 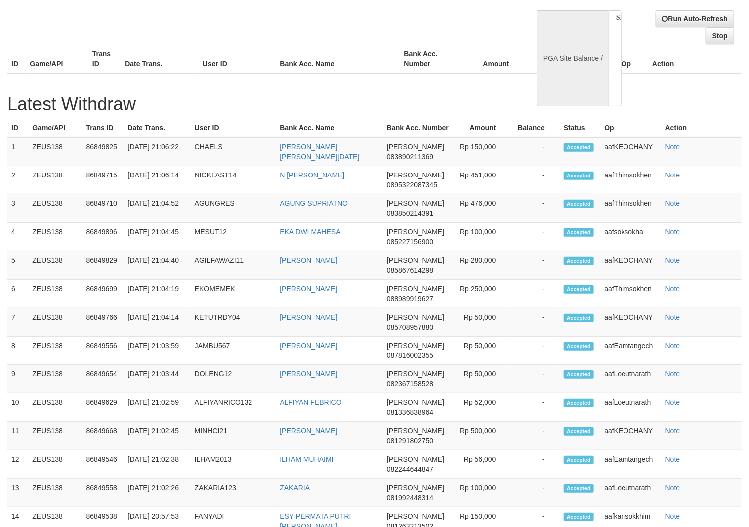 I want to click on td: ILHAM2013, so click(x=234, y=464).